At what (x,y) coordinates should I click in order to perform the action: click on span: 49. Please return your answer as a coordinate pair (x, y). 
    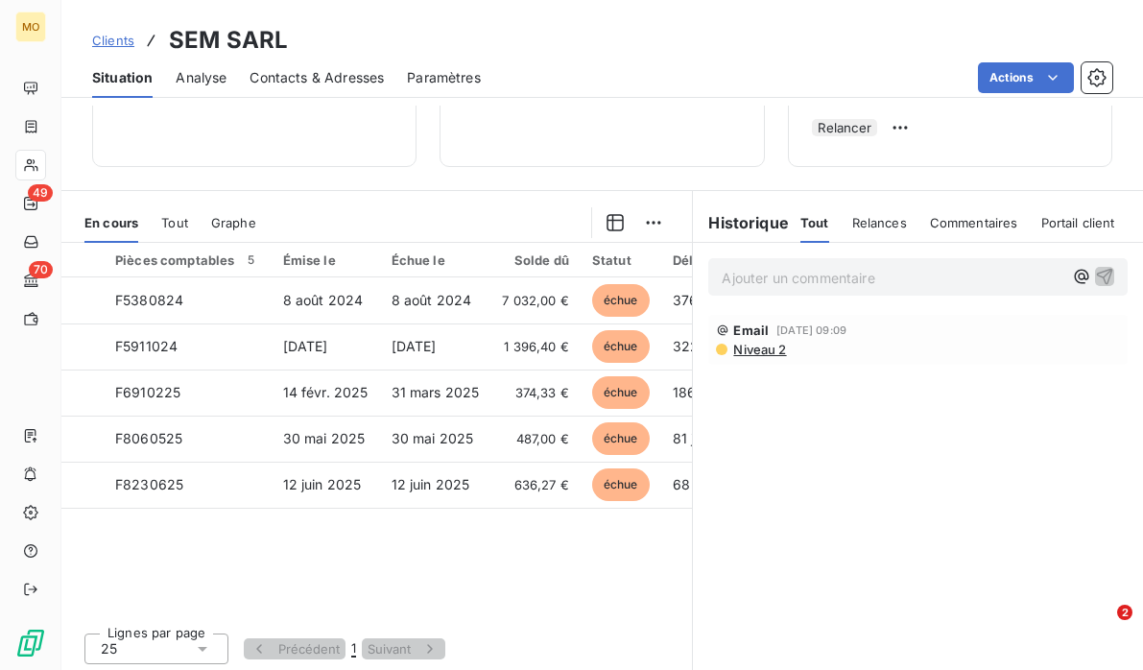
    Looking at the image, I should click on (40, 193).